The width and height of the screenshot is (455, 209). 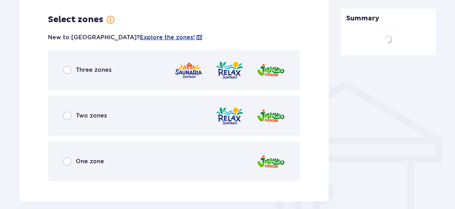 I want to click on h3: Select zones, so click(x=75, y=20).